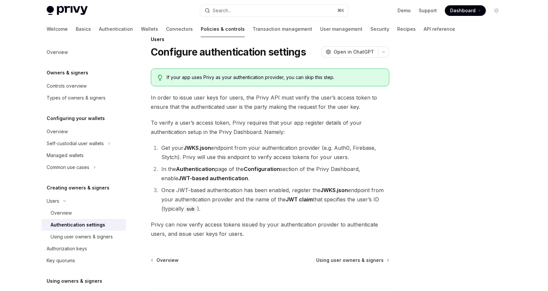 This screenshot has height=291, width=548. I want to click on a: Security, so click(380, 29).